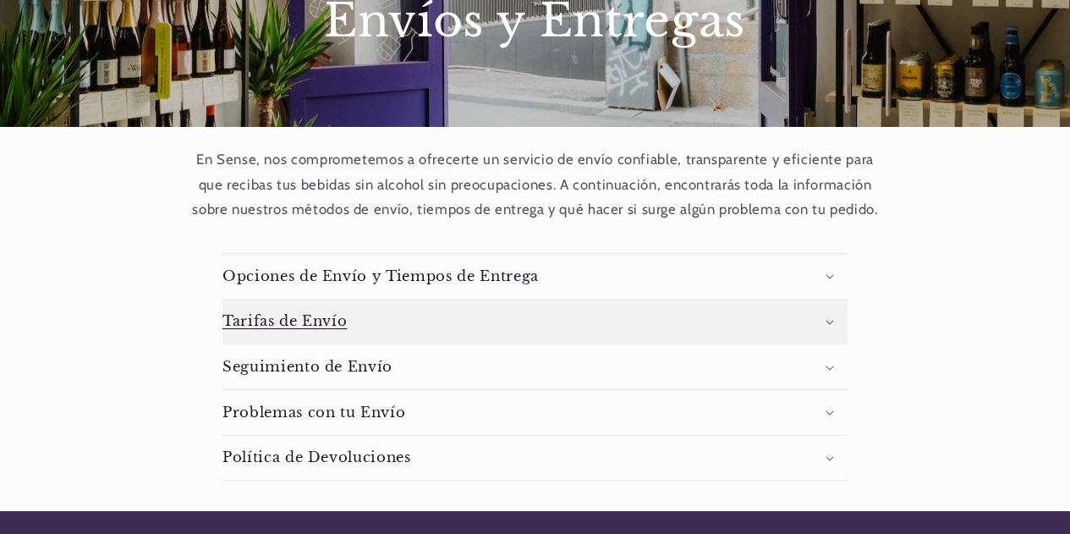  I want to click on summary: Seguimiento de Envío, so click(535, 366).